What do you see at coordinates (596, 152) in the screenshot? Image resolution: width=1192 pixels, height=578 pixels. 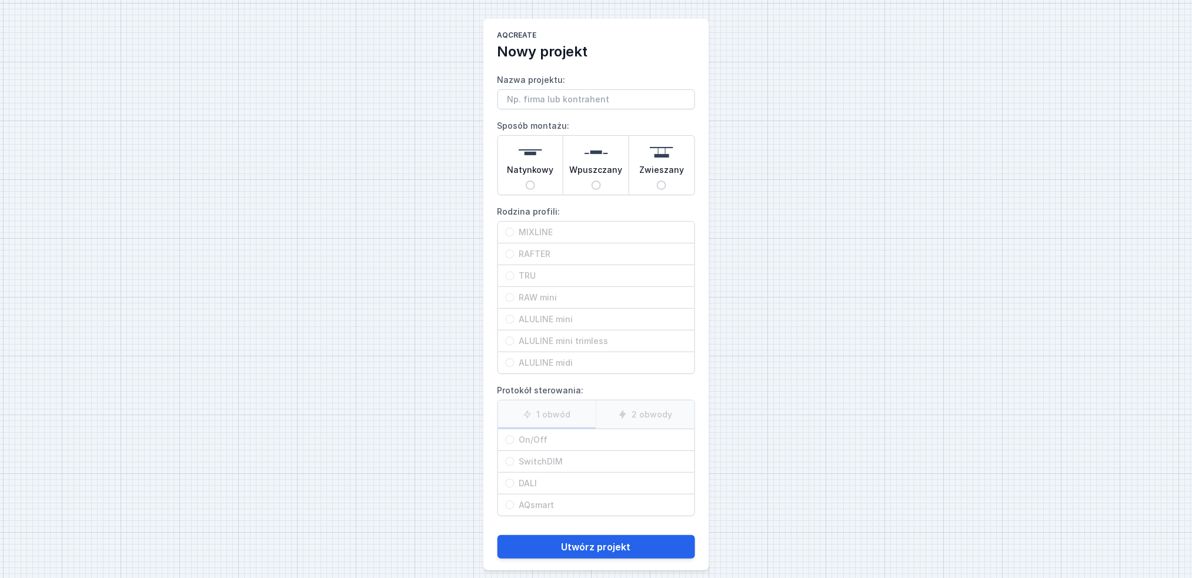 I see `img: recessed.svg` at bounding box center [596, 152].